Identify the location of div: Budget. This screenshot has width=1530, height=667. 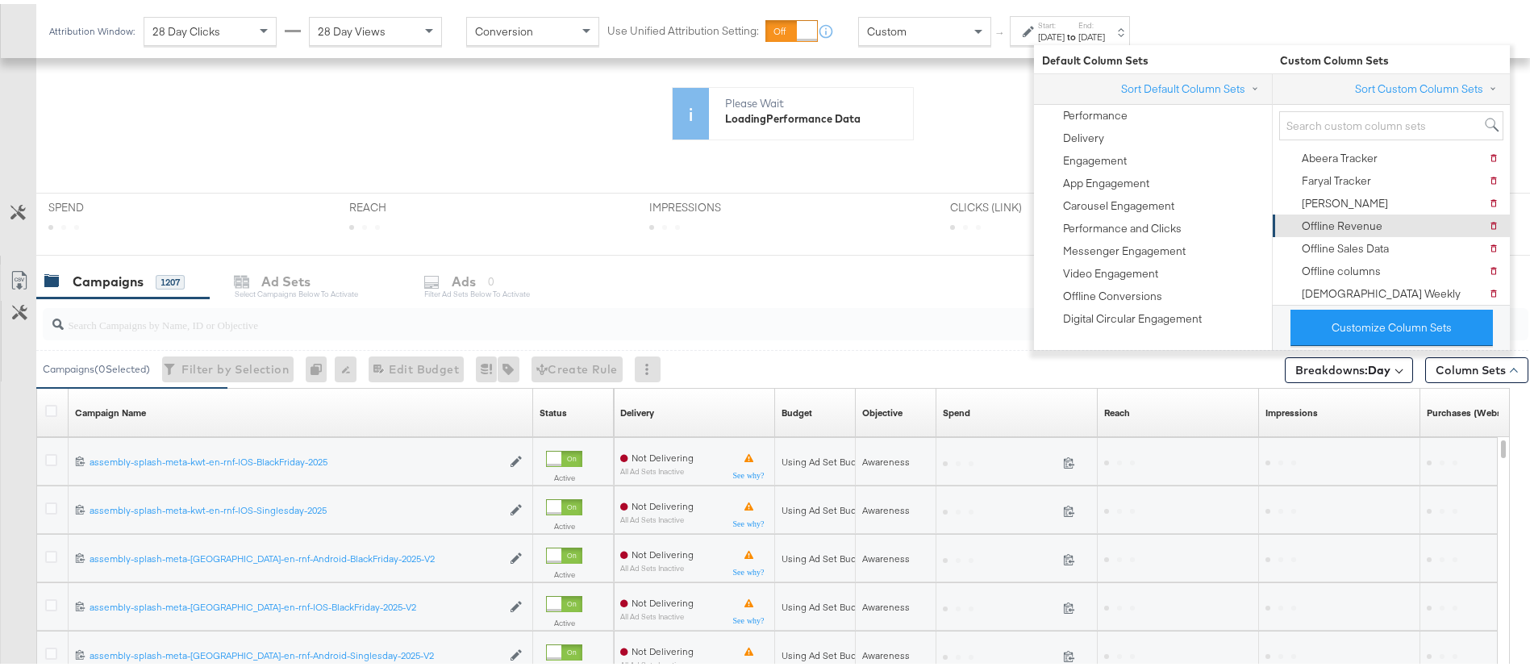
(797, 409).